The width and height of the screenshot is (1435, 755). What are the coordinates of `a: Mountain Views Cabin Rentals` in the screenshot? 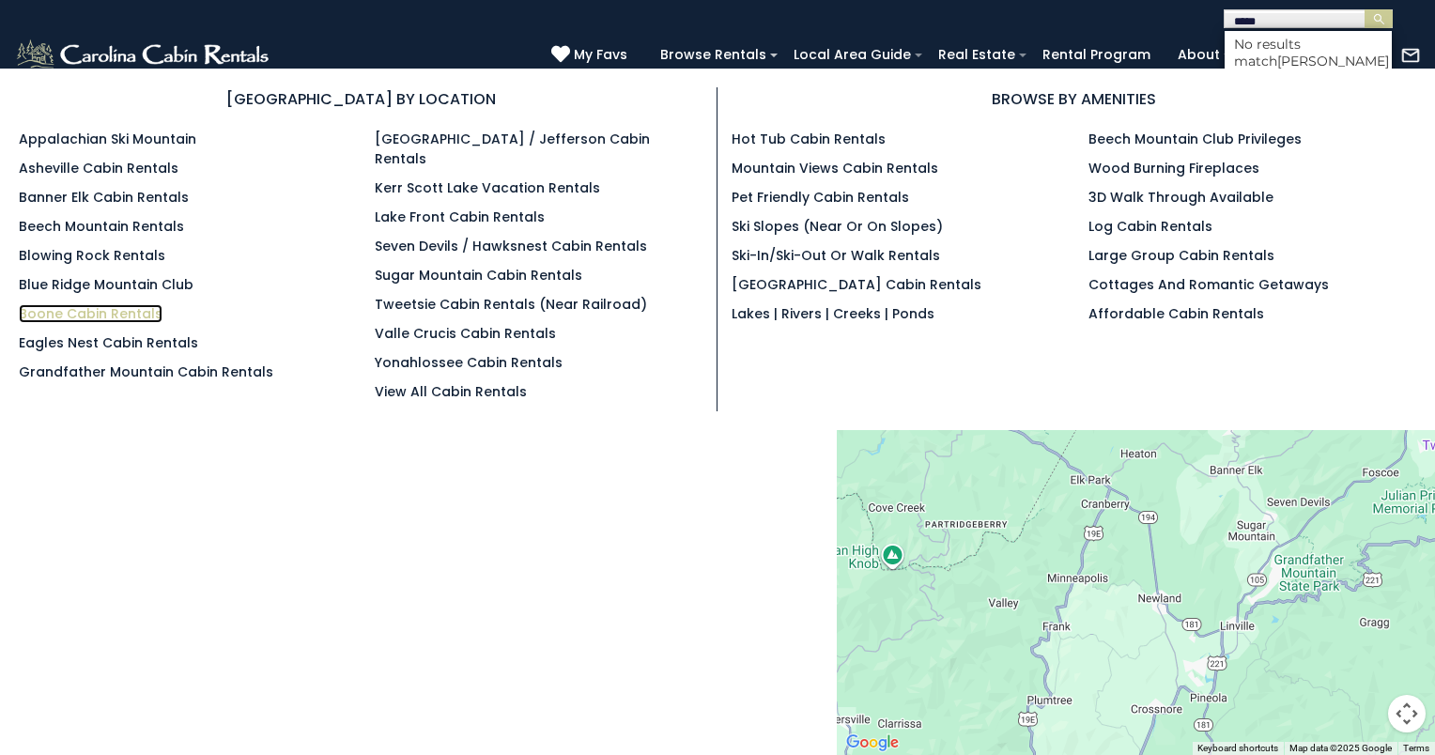 It's located at (835, 168).